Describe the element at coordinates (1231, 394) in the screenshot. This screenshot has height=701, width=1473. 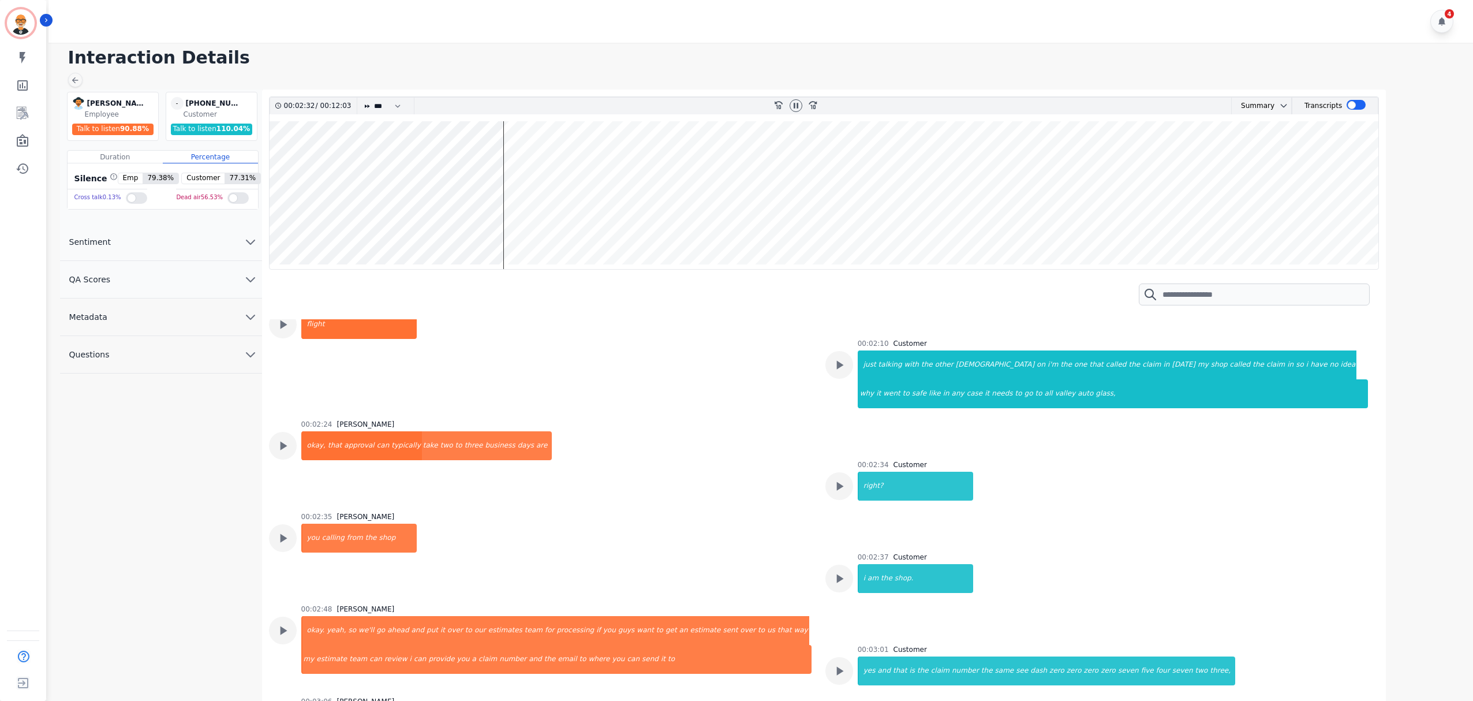
I see `div: glass,` at that location.